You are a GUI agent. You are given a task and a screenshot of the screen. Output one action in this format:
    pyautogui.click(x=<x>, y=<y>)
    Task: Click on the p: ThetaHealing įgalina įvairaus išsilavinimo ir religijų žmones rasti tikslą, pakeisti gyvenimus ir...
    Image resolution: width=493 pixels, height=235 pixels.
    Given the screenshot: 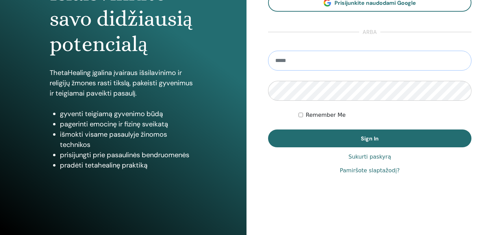 What is the action you would take?
    pyautogui.click(x=123, y=83)
    